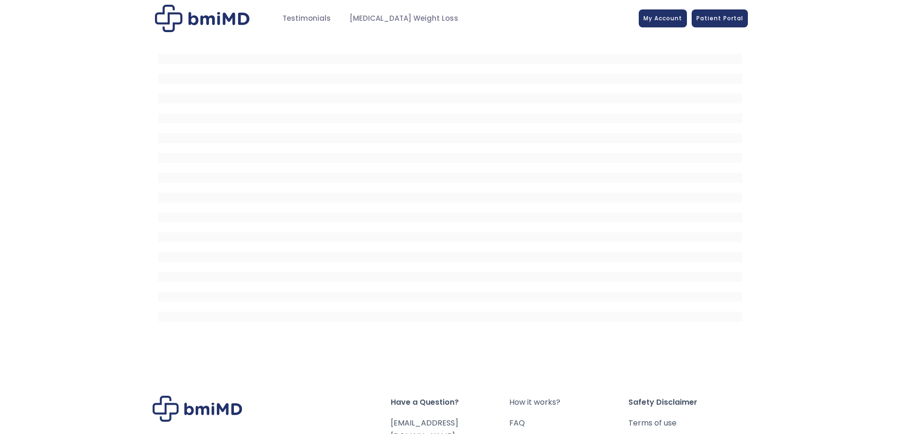  I want to click on img: Patient Messaging Portal, so click(202, 18).